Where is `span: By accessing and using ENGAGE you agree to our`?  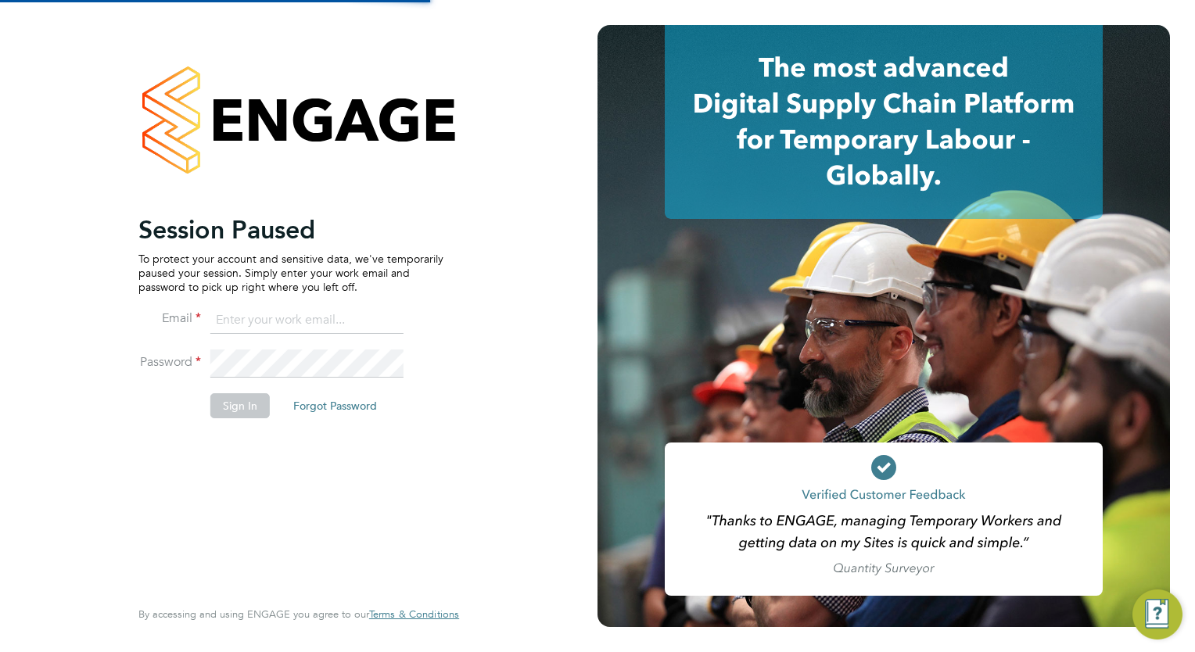
span: By accessing and using ENGAGE you agree to our is located at coordinates (299, 614).